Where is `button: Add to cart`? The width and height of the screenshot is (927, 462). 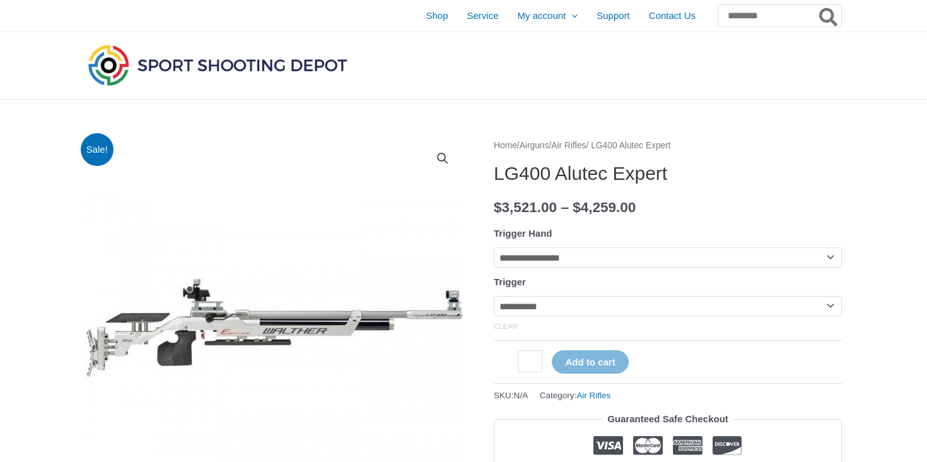 button: Add to cart is located at coordinates (590, 361).